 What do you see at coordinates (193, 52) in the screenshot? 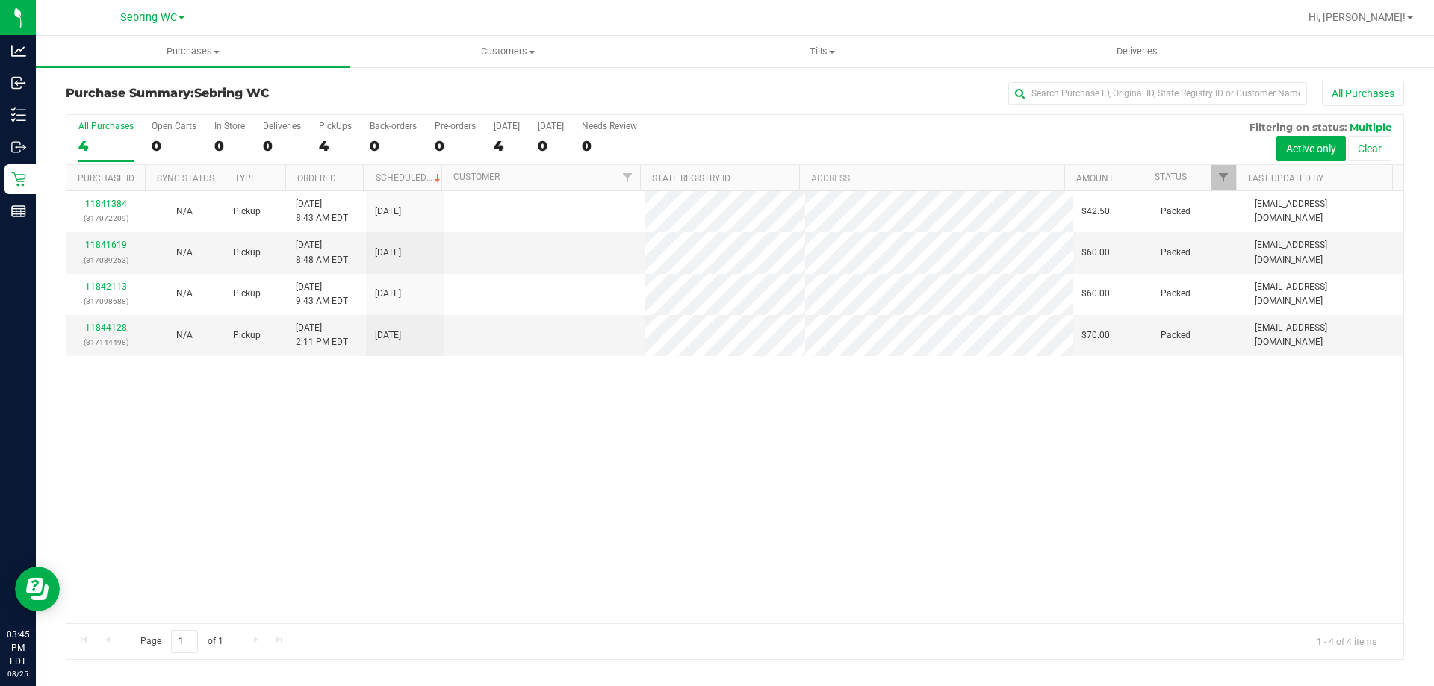
I see `span: Purchases` at bounding box center [193, 52].